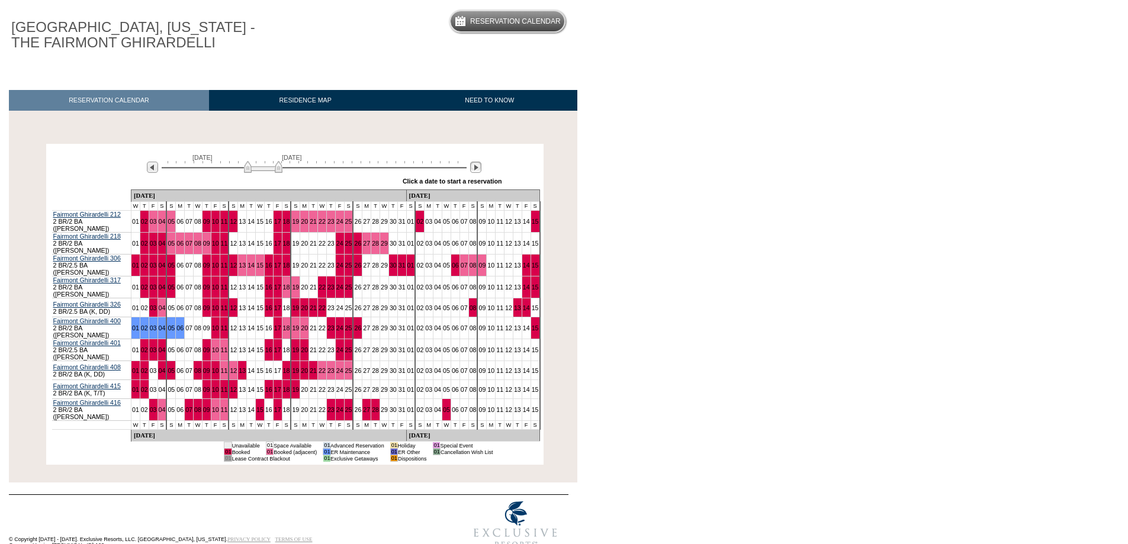 The width and height of the screenshot is (1128, 544). Describe the element at coordinates (515, 21) in the screenshot. I see `h5: Reservation Calendar` at that location.